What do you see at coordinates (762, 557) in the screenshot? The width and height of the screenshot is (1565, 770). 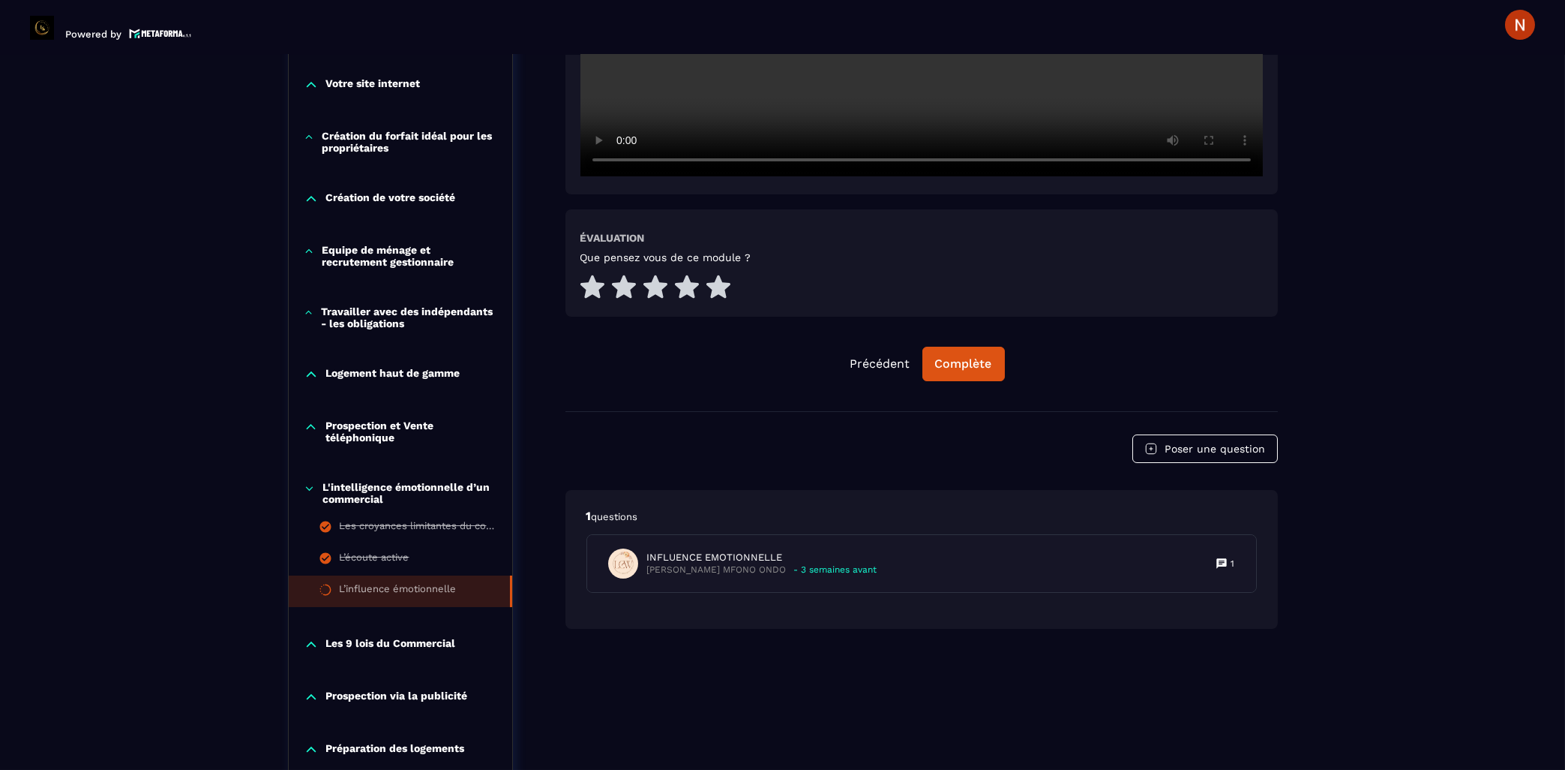 I see `p: INFLUENCE EMOTIONNELLE` at bounding box center [762, 557].